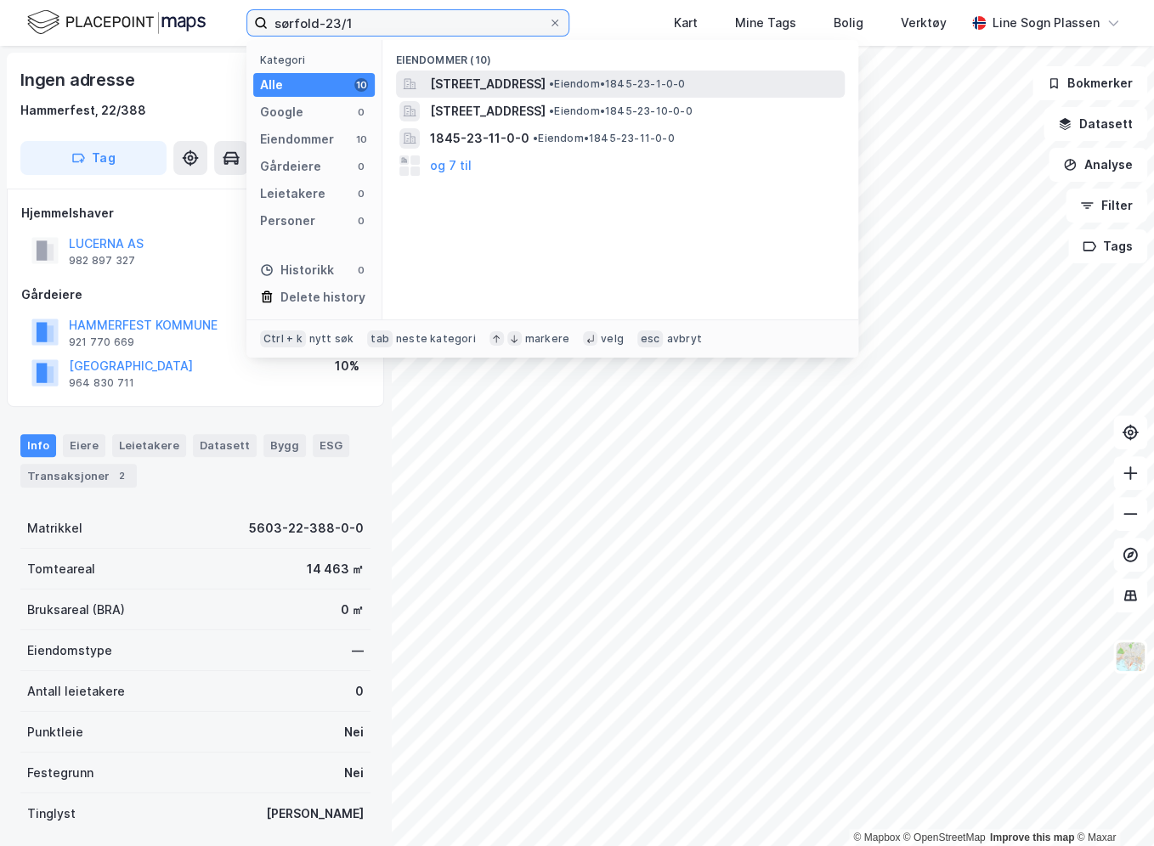 Image resolution: width=1154 pixels, height=846 pixels. What do you see at coordinates (436, 339) in the screenshot?
I see `div: neste kategori` at bounding box center [436, 339].